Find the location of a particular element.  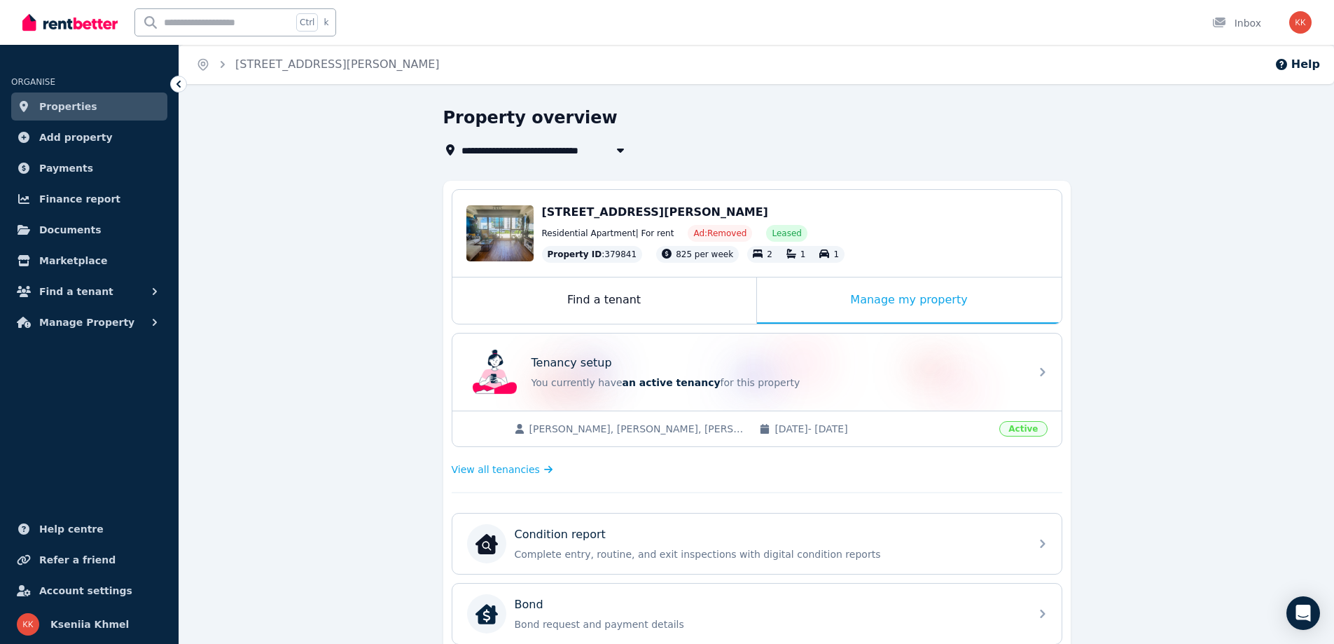

img: Tenancy setup is located at coordinates (495, 372).